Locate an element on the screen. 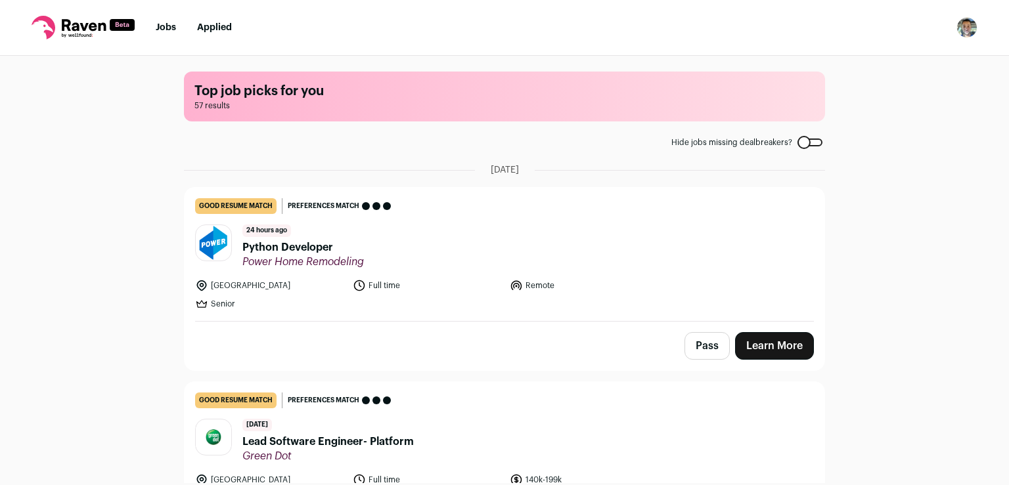 This screenshot has height=485, width=1009. span: 24 hours ago is located at coordinates (267, 231).